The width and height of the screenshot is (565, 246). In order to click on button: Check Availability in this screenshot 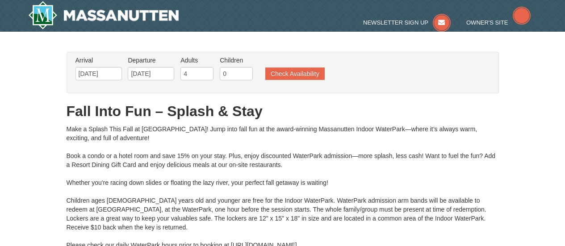, I will do `click(295, 74)`.